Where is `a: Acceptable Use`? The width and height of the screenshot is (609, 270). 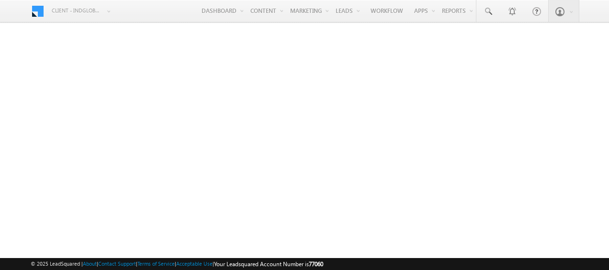 a: Acceptable Use is located at coordinates (194, 263).